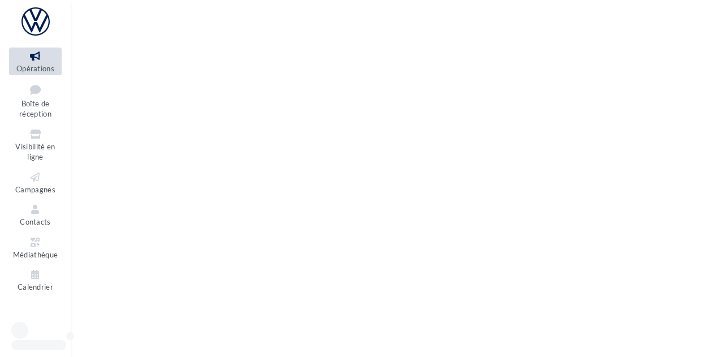  I want to click on span: Médiathèque, so click(36, 254).